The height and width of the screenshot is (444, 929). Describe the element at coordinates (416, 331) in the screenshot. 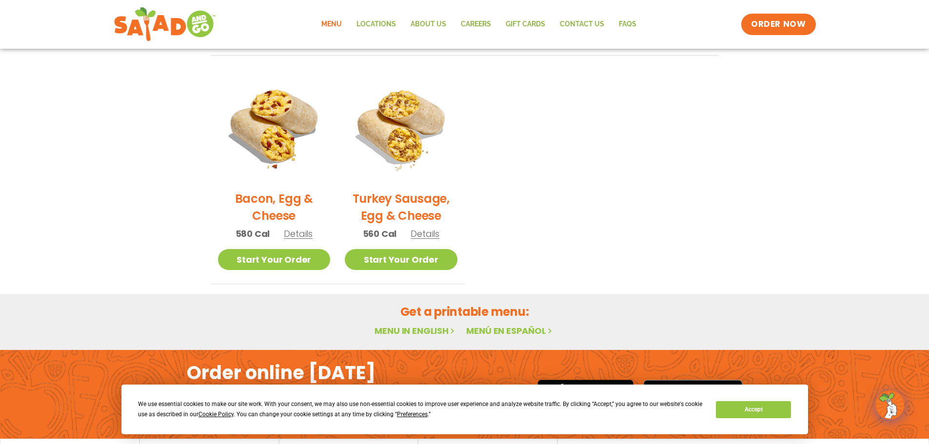

I see `a: Menu in English` at that location.